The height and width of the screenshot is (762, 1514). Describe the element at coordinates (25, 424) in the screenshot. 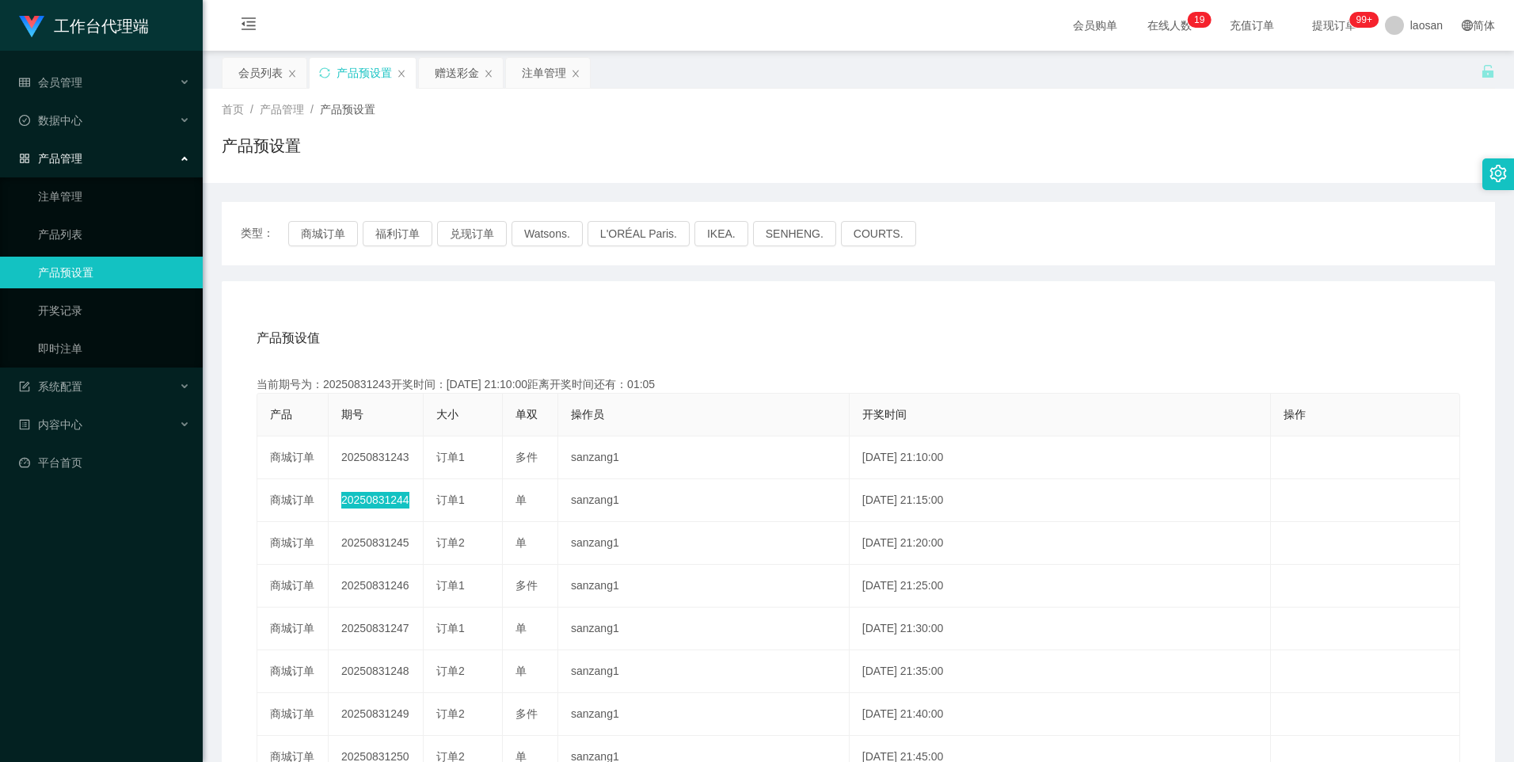

I see `i: 图标: profile` at that location.